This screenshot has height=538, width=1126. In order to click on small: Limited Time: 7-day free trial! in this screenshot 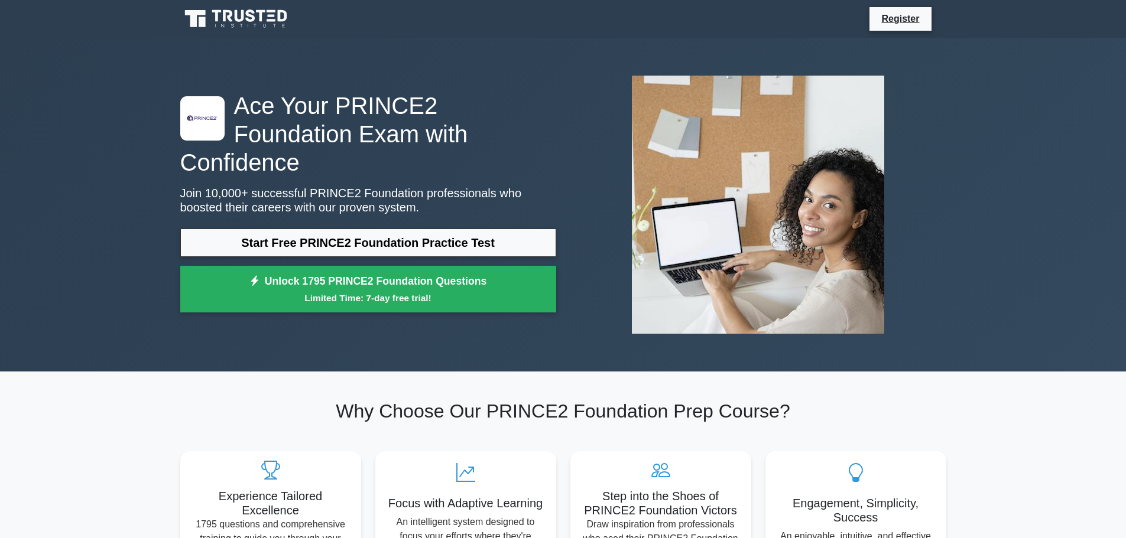, I will do `click(368, 298)`.